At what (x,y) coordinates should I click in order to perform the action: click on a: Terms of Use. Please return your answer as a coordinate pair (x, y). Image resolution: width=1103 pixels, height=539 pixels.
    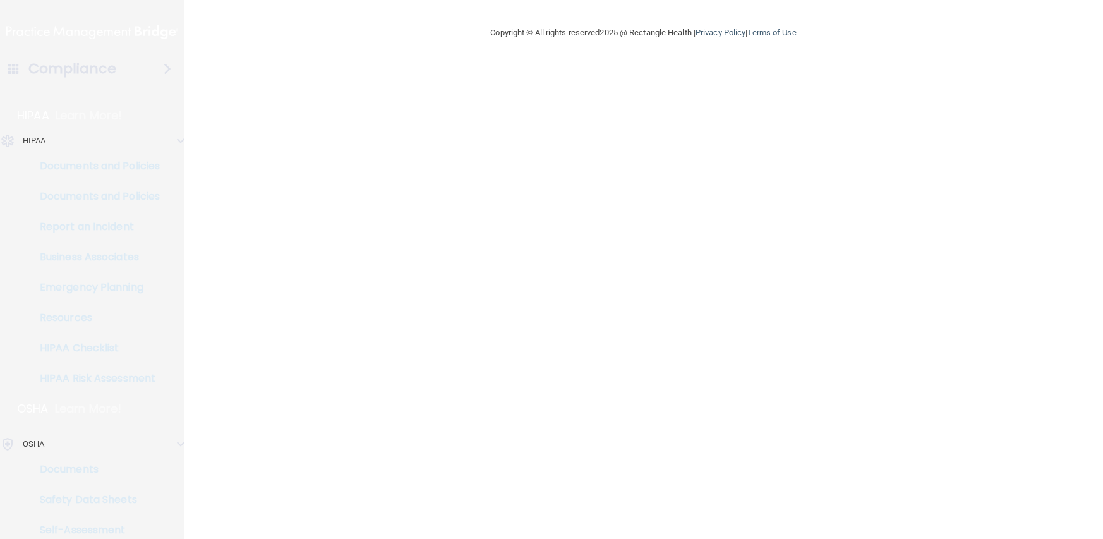
    Looking at the image, I should click on (771, 32).